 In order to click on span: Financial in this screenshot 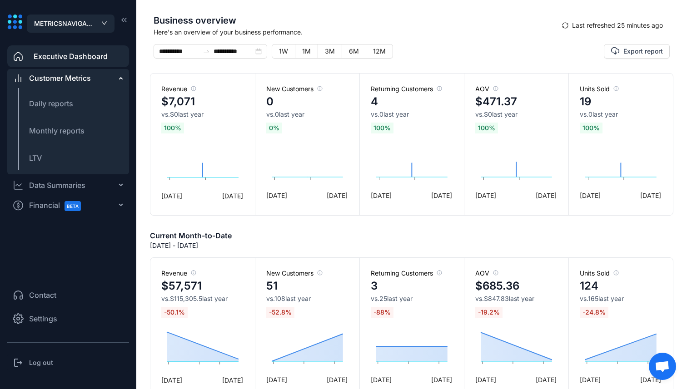, I will do `click(59, 205)`.